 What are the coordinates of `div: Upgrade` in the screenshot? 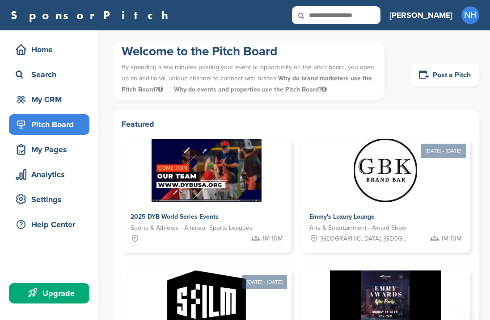 It's located at (51, 294).